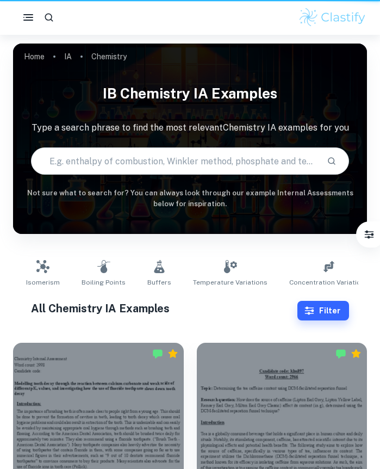  I want to click on input: E.g. enthalpy of combustion, Winkler method, phosphate and temperature..., so click(175, 161).